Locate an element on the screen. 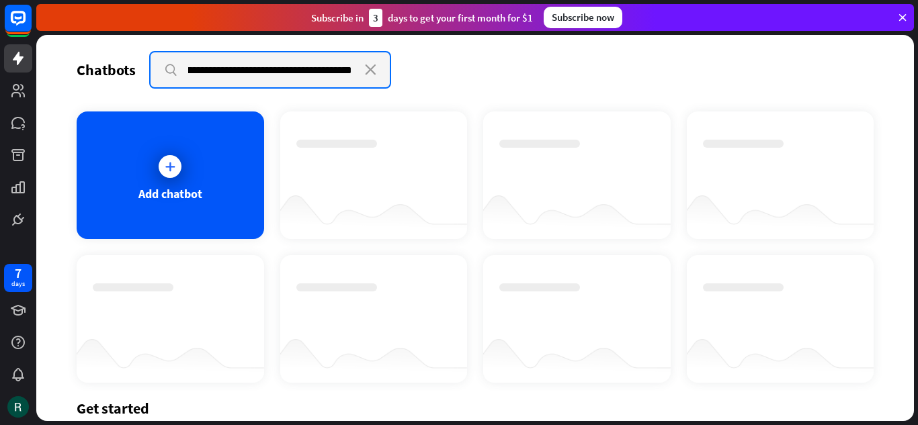 The height and width of the screenshot is (425, 918). div: days is located at coordinates (18, 284).